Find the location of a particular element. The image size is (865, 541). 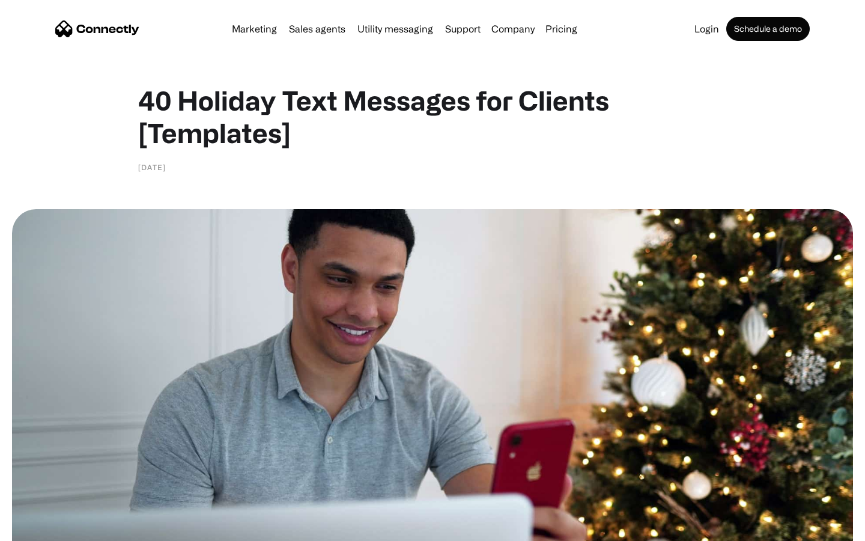

div: Company is located at coordinates (513, 29).